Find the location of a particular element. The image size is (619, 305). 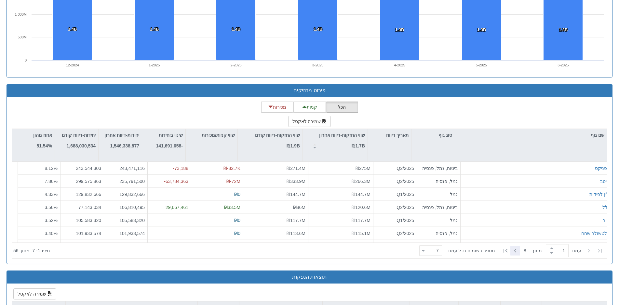

div: 243,544,303 is located at coordinates (82, 168).